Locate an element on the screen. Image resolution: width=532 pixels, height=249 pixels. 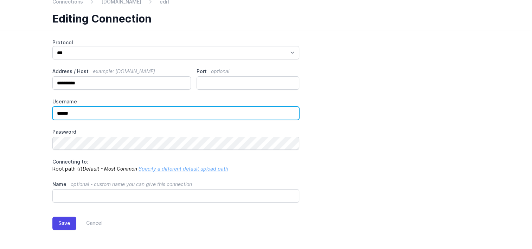
a: Specify a different default upload path is located at coordinates (183, 168).